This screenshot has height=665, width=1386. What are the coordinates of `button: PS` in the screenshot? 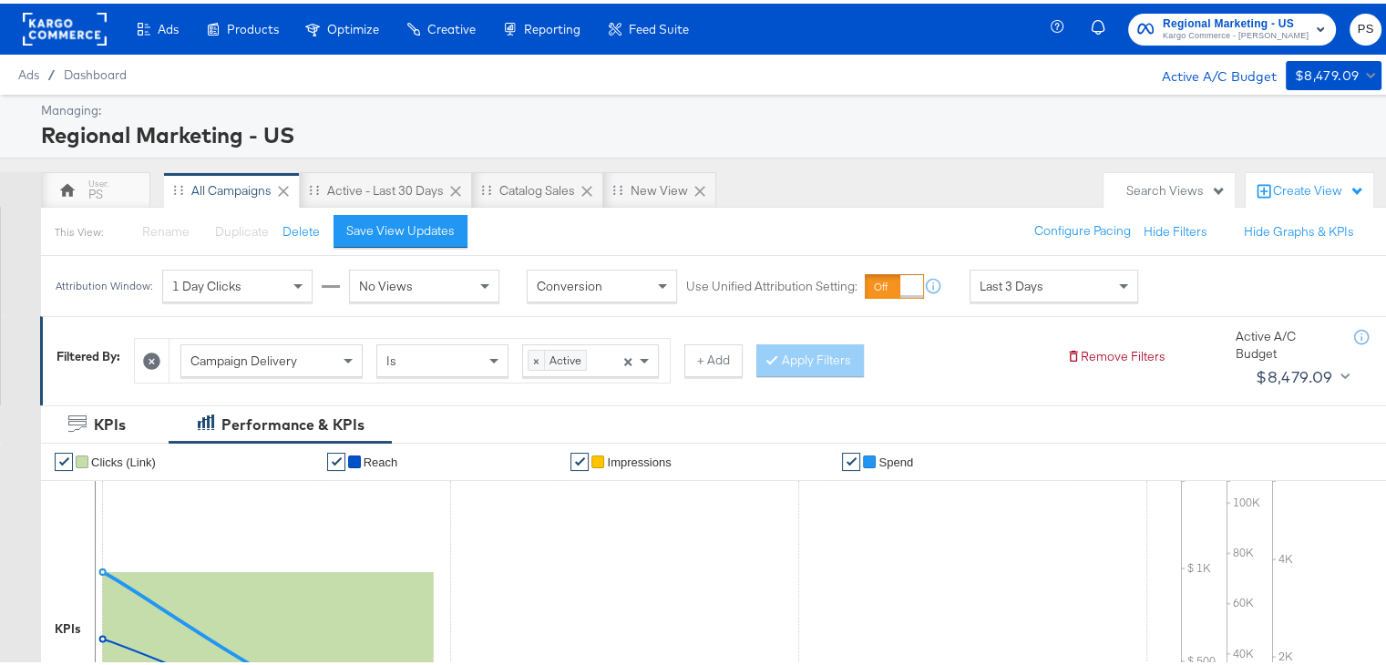 It's located at (1365, 26).